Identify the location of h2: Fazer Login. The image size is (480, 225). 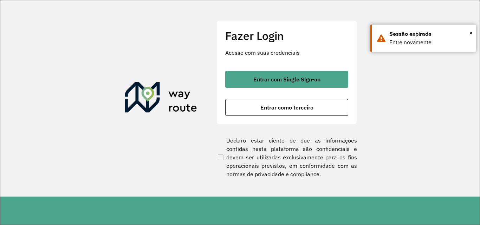
(286, 36).